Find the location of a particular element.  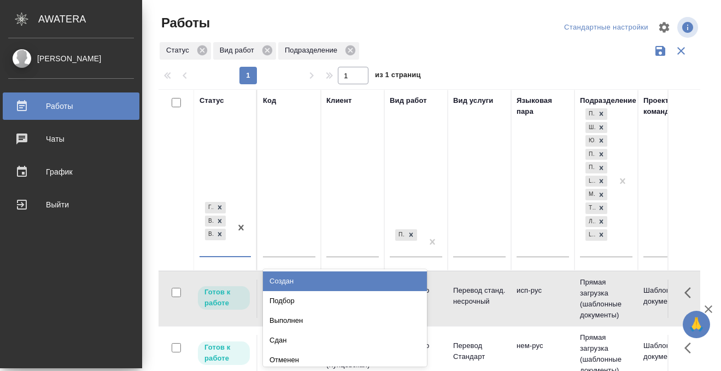

span: Настроить таблицу is located at coordinates (664, 27).